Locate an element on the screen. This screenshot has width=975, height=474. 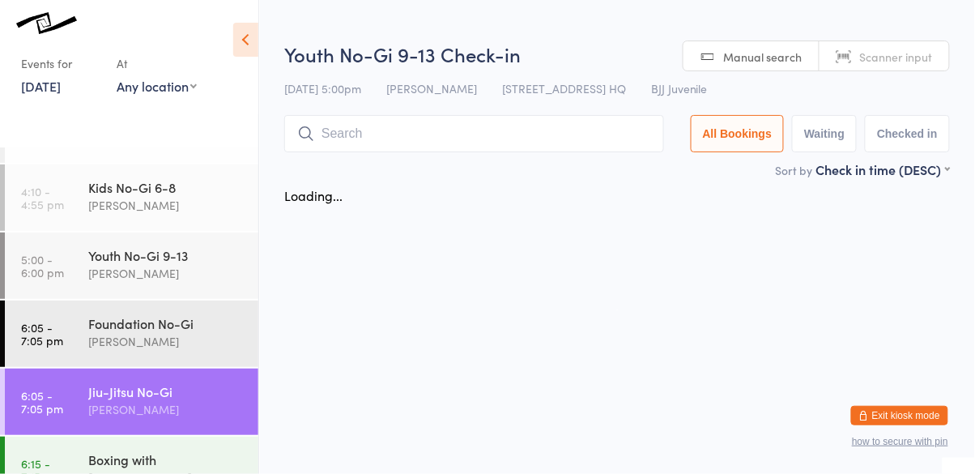
button: how to secure with pin is located at coordinates (899, 441).